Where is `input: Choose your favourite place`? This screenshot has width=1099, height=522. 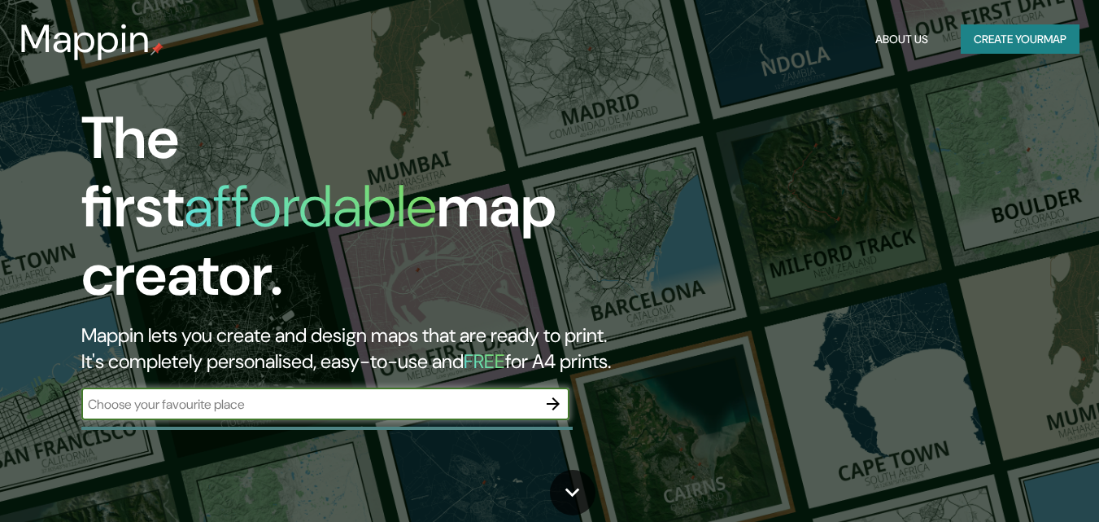 input: Choose your favourite place is located at coordinates (309, 404).